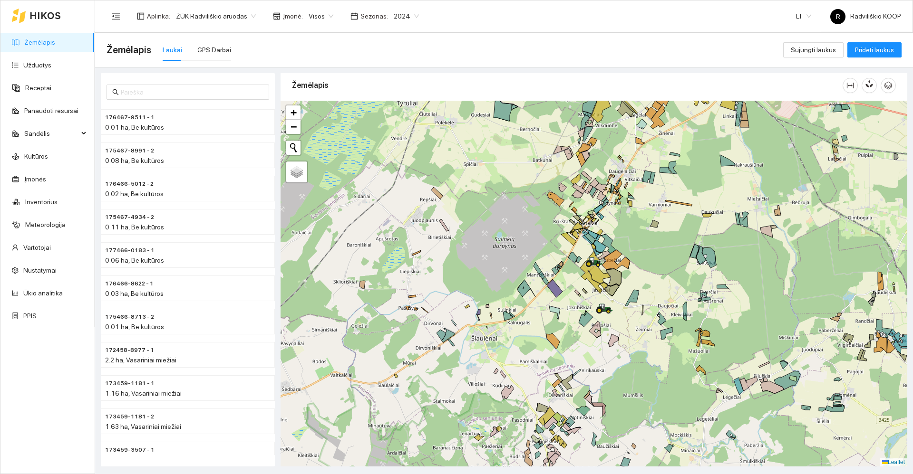  What do you see at coordinates (143, 394) in the screenshot?
I see `span: 1.16 ha, Vasariniai miežiai` at bounding box center [143, 394].